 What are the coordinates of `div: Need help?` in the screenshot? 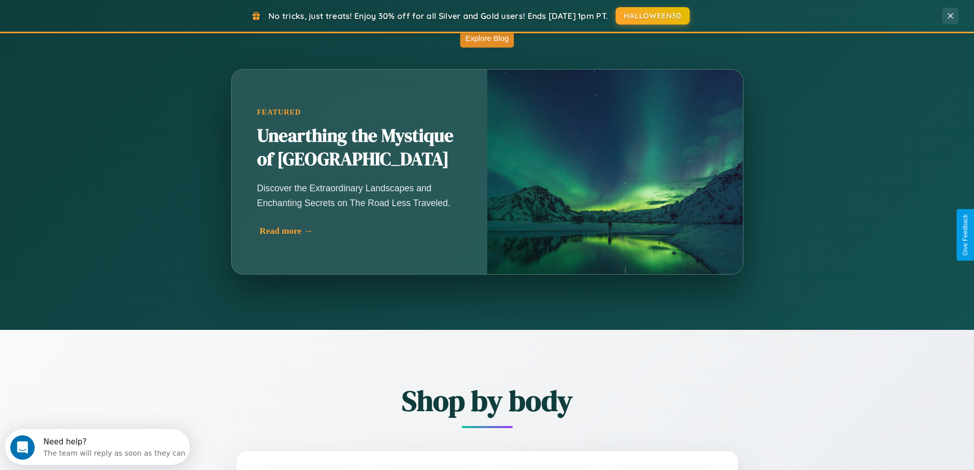 It's located at (109, 13).